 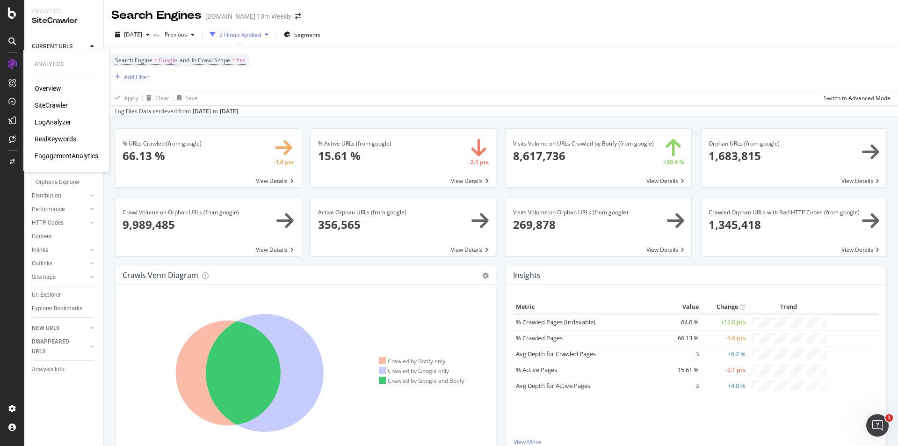 I want to click on h4: Insights, so click(x=527, y=275).